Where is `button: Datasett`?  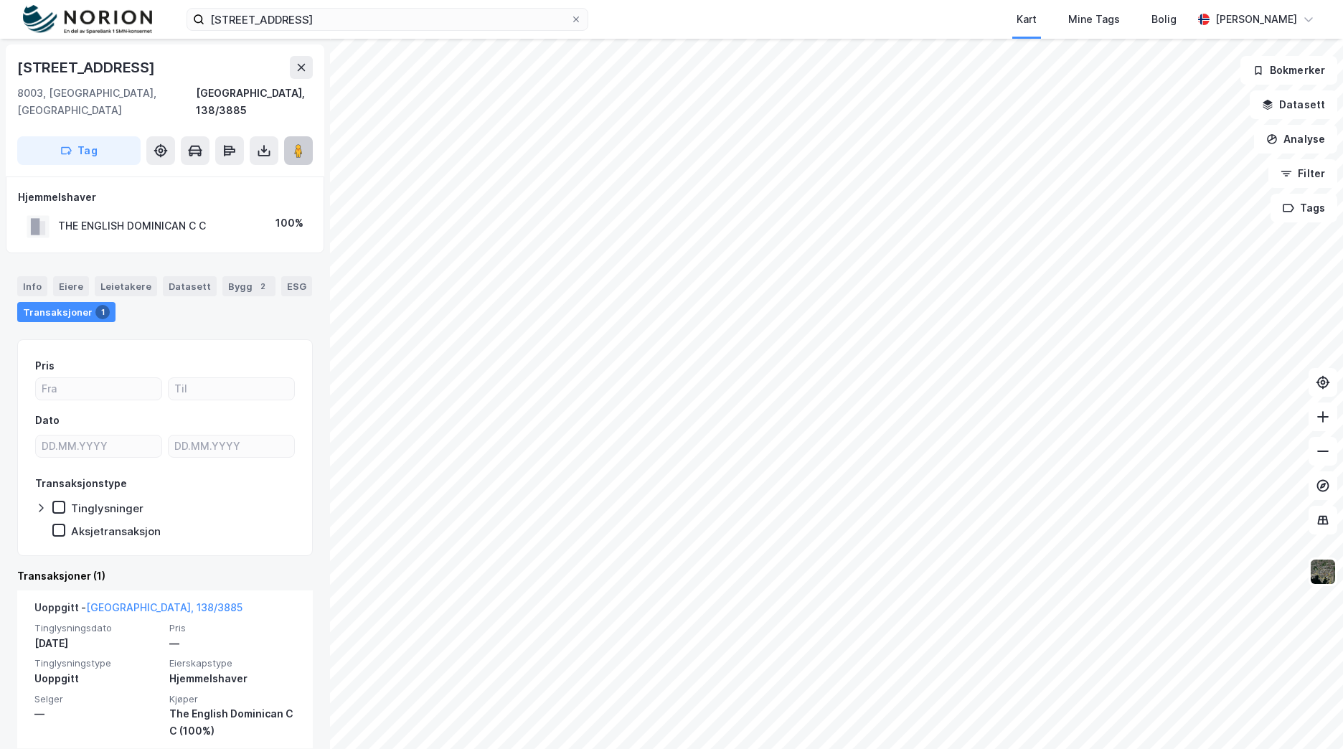 button: Datasett is located at coordinates (1293, 105).